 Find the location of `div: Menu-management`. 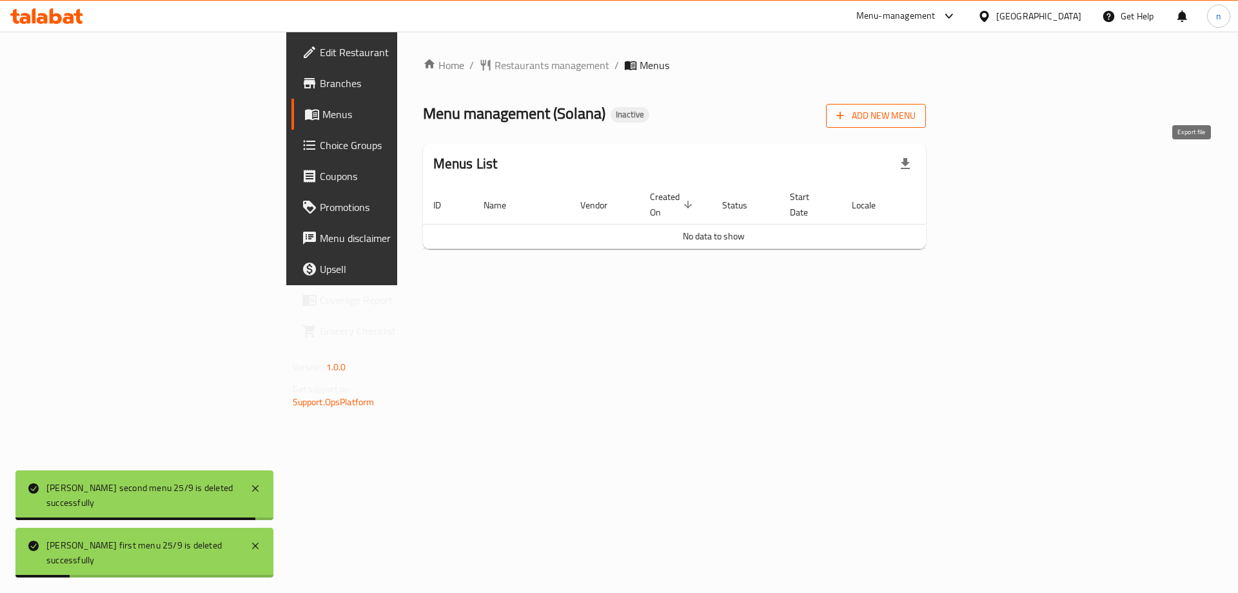

div: Menu-management is located at coordinates (896, 16).